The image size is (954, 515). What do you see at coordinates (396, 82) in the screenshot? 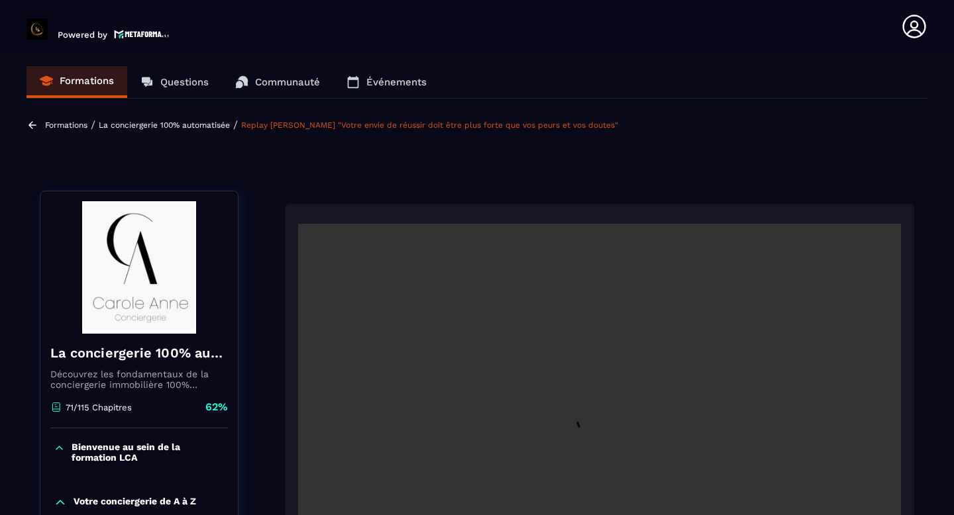
I see `p: Événements` at bounding box center [396, 82].